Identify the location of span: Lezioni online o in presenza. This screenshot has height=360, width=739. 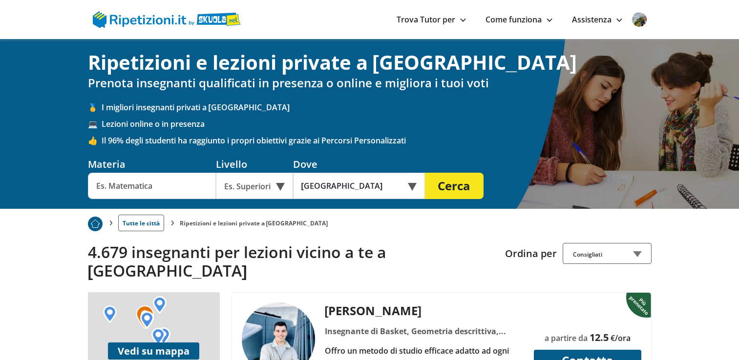
(377, 124).